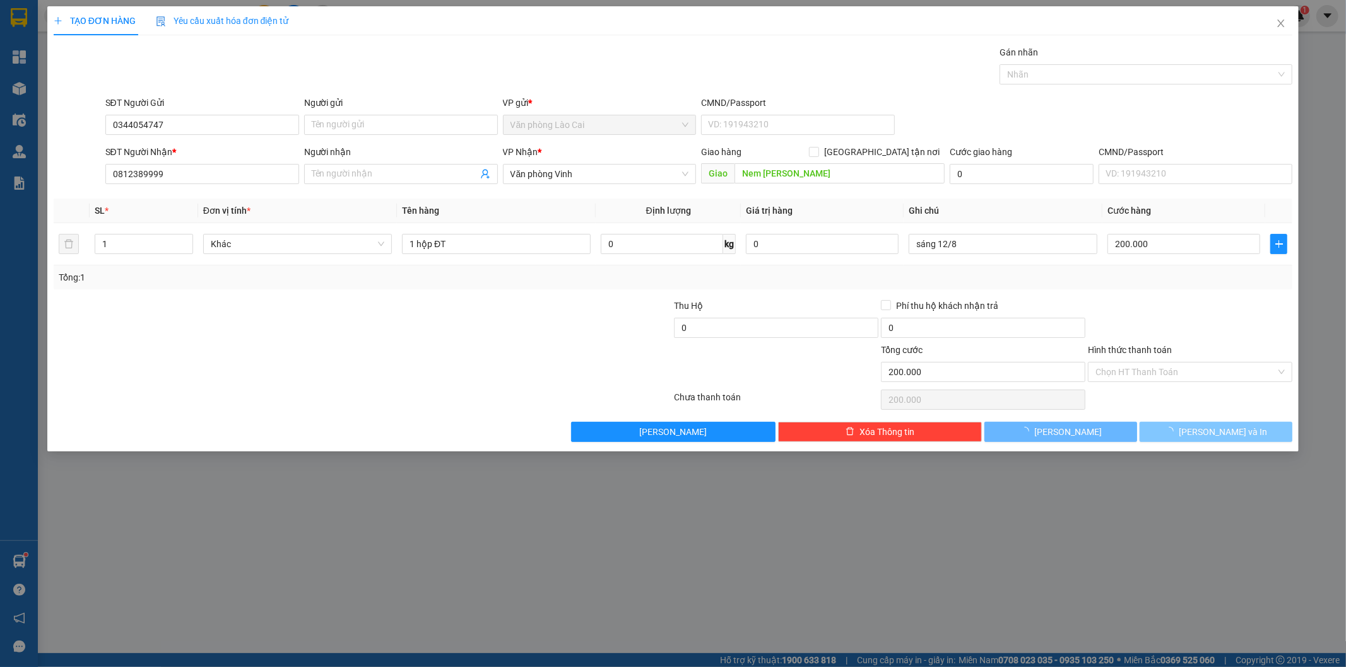 This screenshot has width=1346, height=667. I want to click on span: Decrease Value, so click(185, 249).